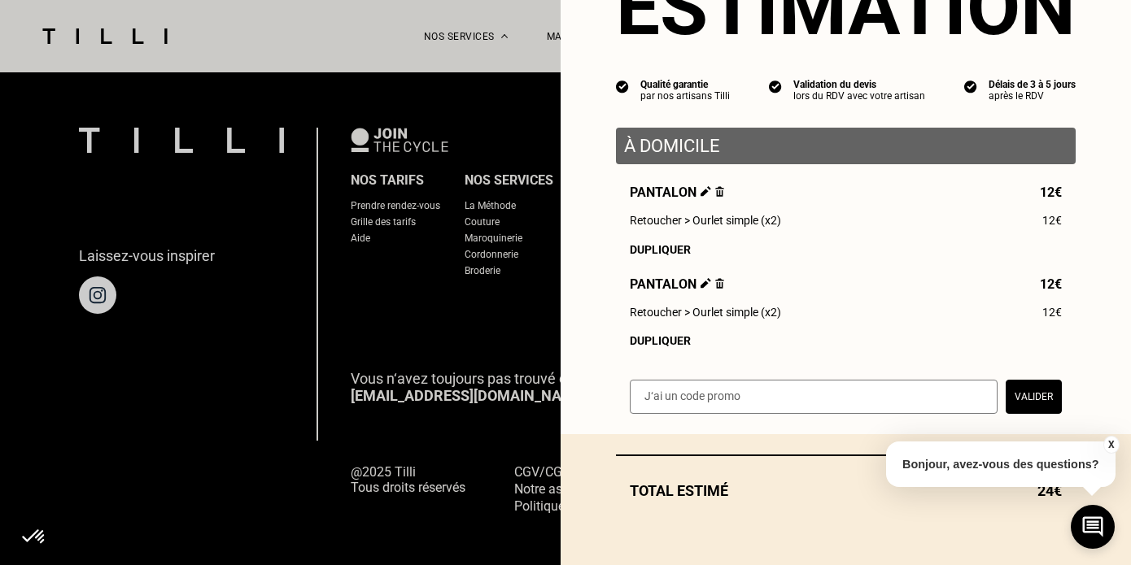 This screenshot has height=565, width=1131. What do you see at coordinates (845, 146) in the screenshot?
I see `p: À domicile` at bounding box center [845, 146].